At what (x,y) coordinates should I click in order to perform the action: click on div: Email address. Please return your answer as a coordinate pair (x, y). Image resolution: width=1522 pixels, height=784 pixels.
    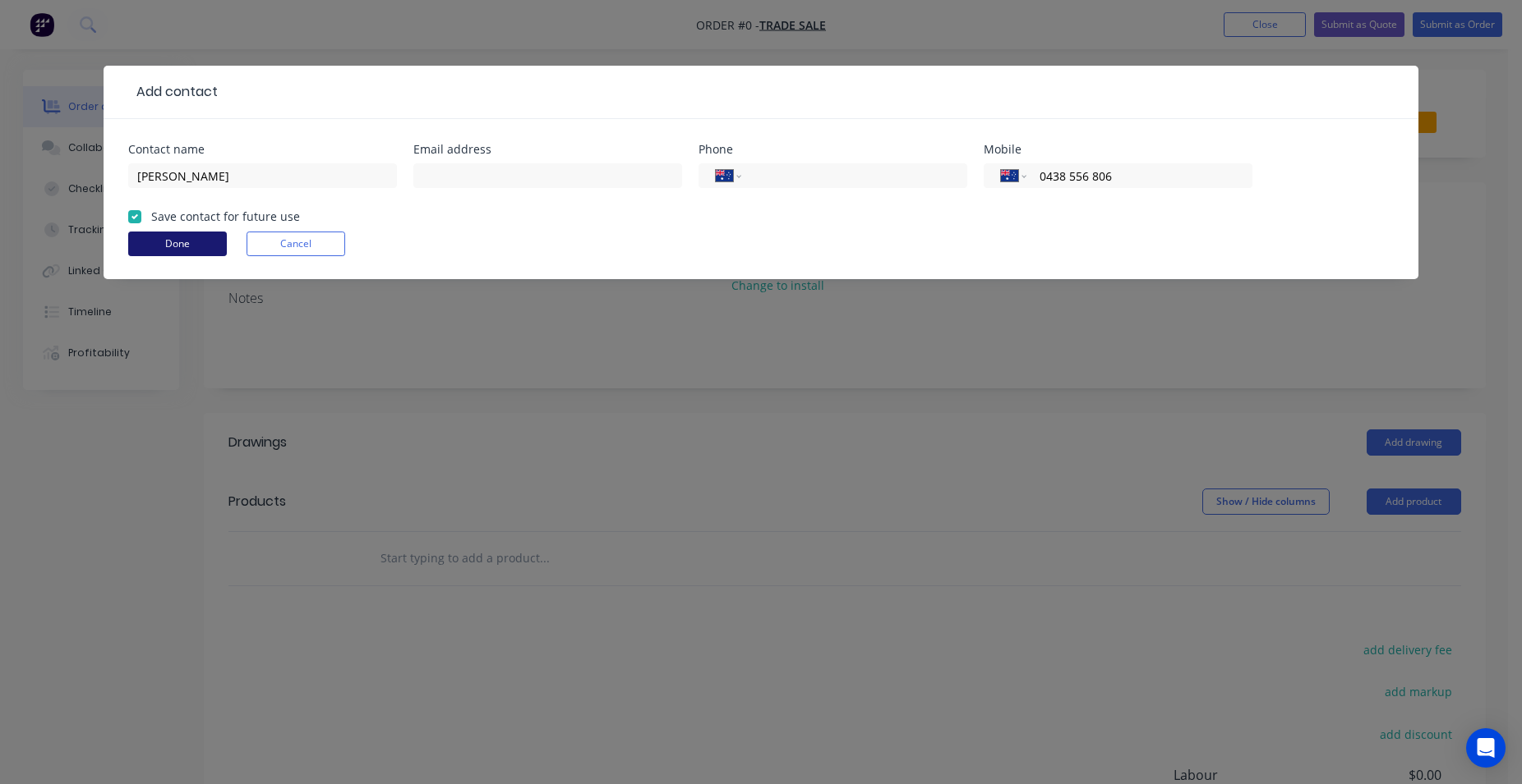
    Looking at the image, I should click on (547, 150).